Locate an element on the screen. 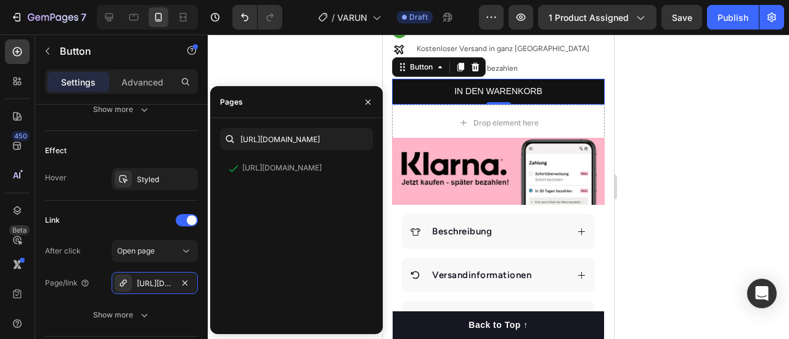 The image size is (789, 339). button: 7 is located at coordinates (48, 17).